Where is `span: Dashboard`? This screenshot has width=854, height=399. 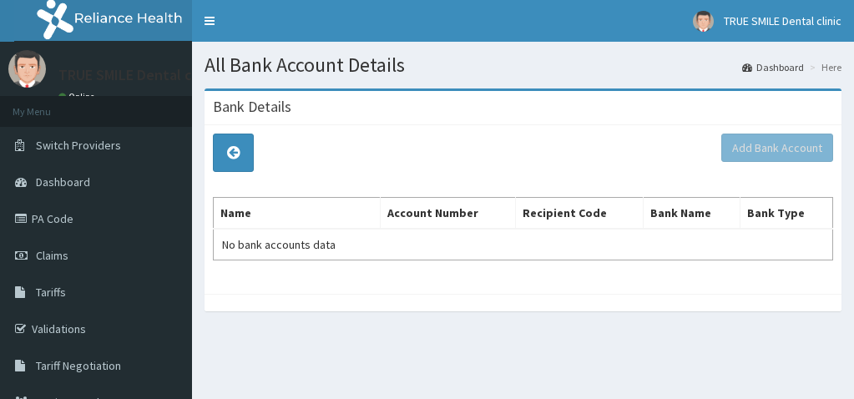
span: Dashboard is located at coordinates (63, 182).